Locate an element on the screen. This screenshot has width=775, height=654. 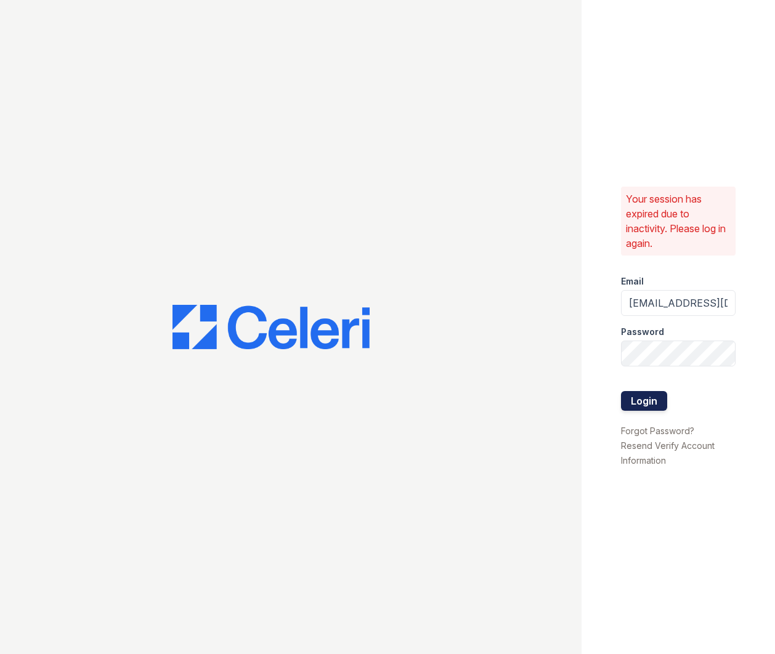
button: Login is located at coordinates (643, 401).